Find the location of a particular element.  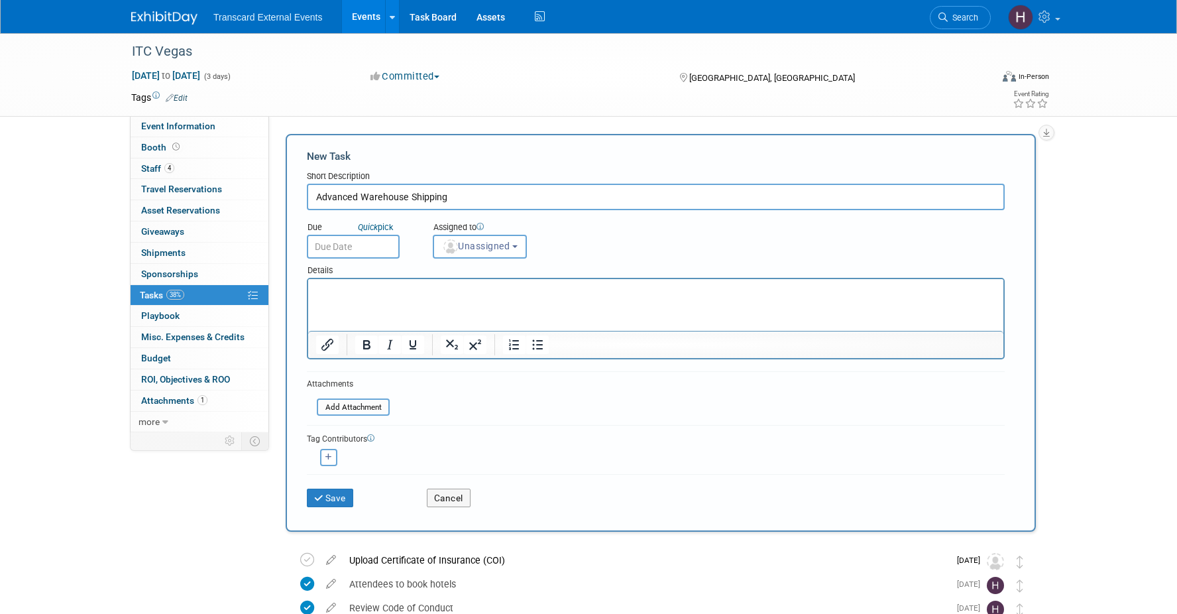

span: Misc. Expenses & Credits is located at coordinates (193, 337).